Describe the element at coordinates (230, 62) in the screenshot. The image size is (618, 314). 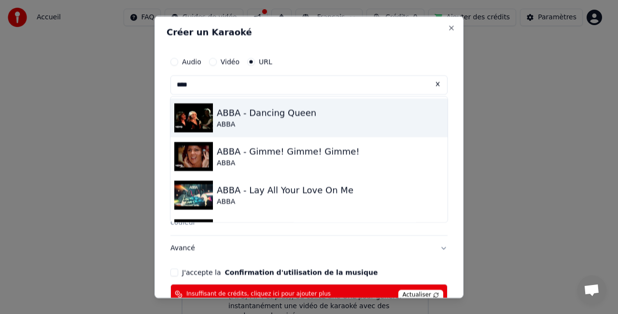
I see `label: Vidéo` at that location.